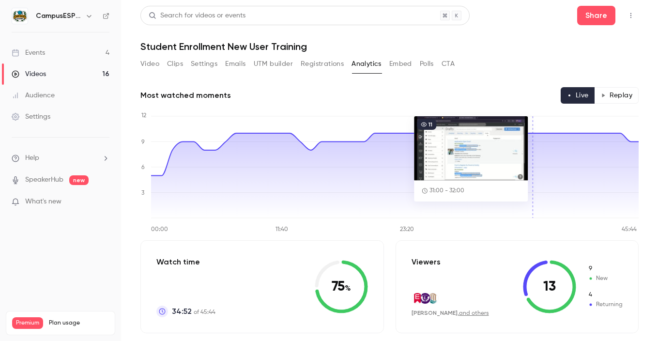 This screenshot has height=341, width=658. Describe the element at coordinates (433, 298) in the screenshot. I see `img: coastal.edu` at that location.